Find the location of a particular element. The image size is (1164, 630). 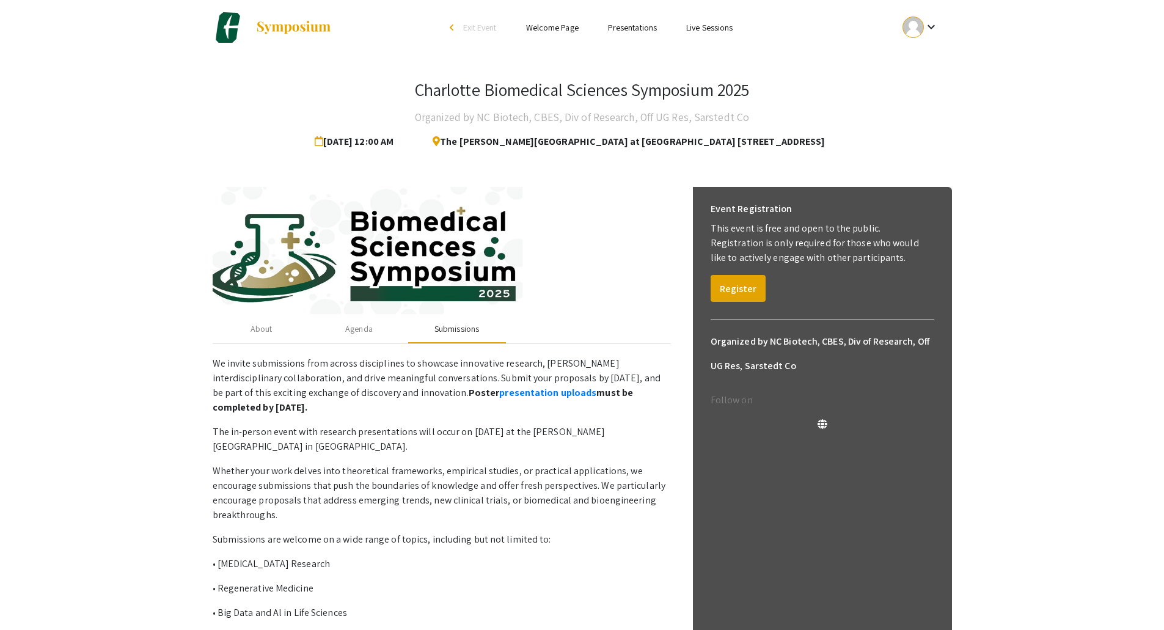

img: Charlotte Biomedical Sciences Symposium 2025 is located at coordinates (228, 27).